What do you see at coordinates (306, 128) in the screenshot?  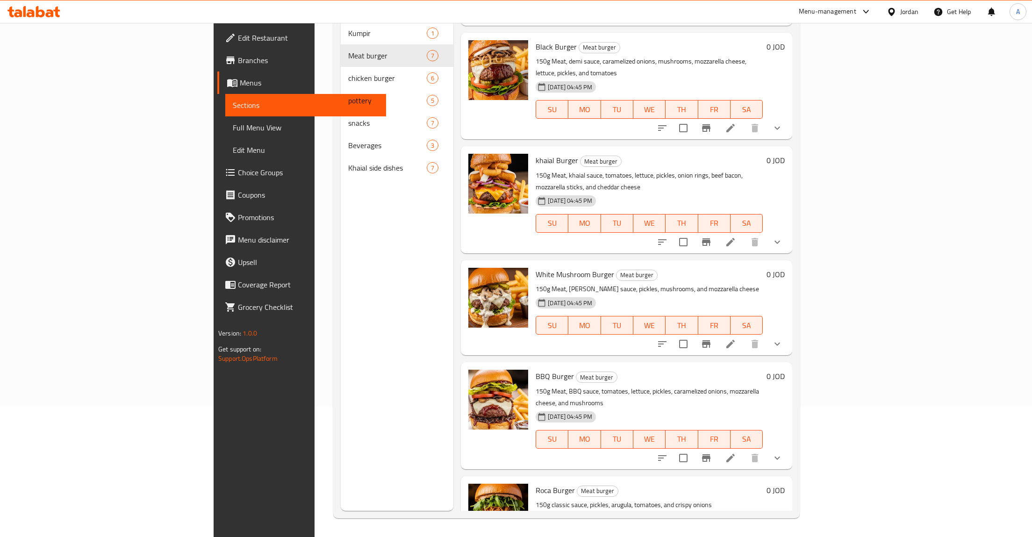 I see `a: Full Menu View` at bounding box center [306, 128].